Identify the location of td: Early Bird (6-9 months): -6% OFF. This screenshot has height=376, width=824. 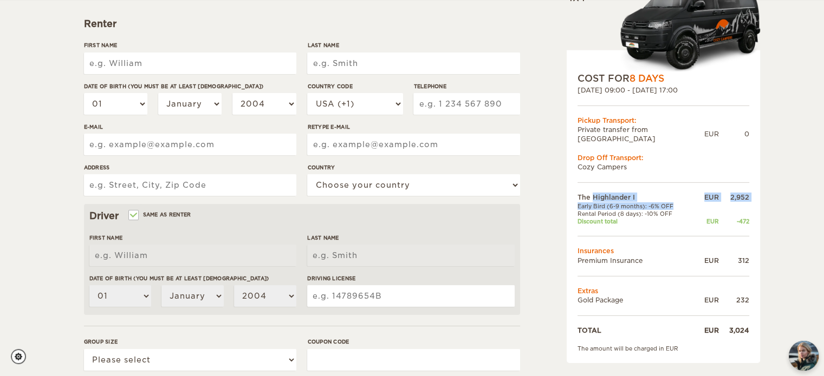
(636, 206).